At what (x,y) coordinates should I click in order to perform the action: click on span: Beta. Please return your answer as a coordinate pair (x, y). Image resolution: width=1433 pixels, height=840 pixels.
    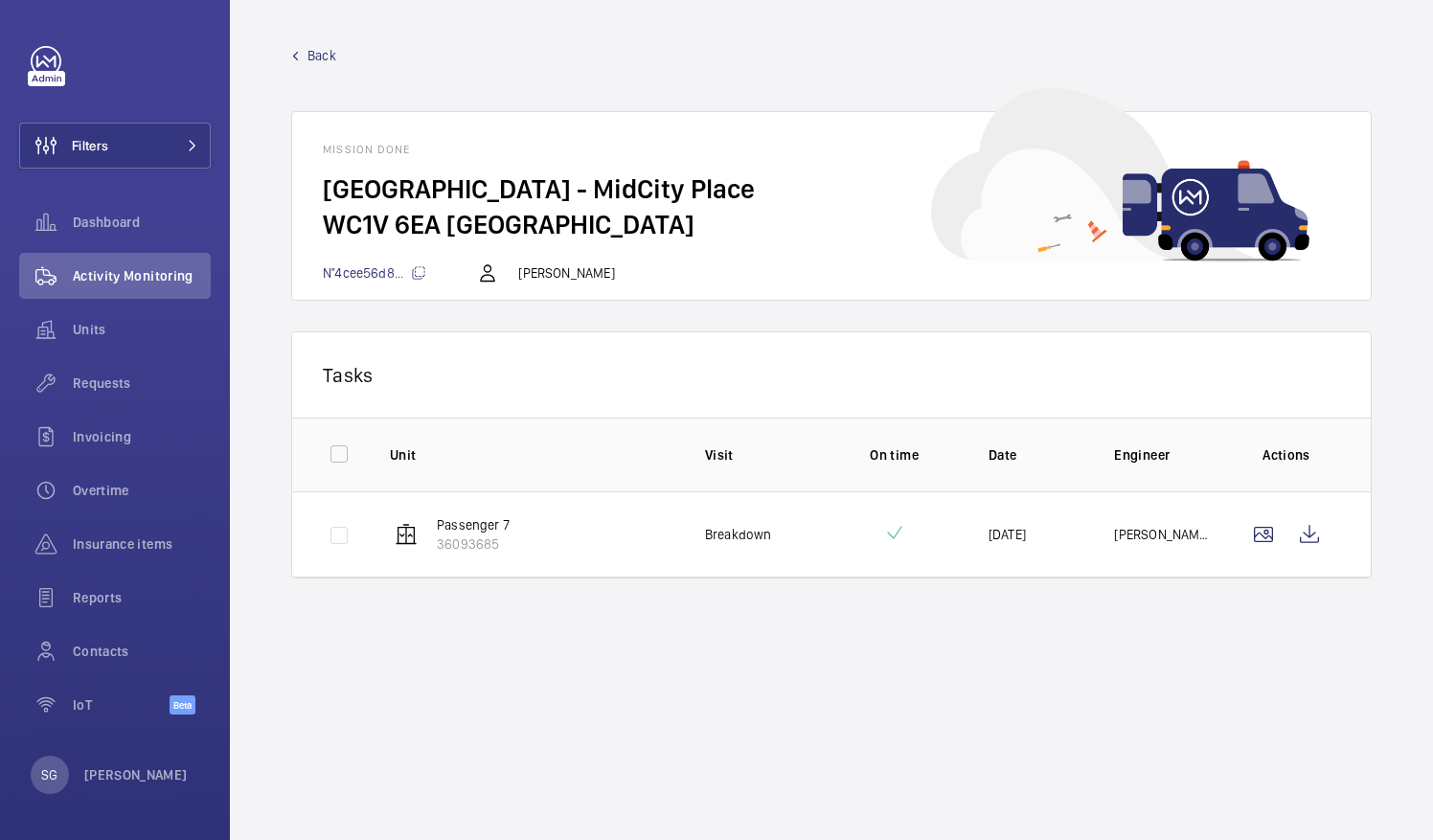
    Looking at the image, I should click on (182, 706).